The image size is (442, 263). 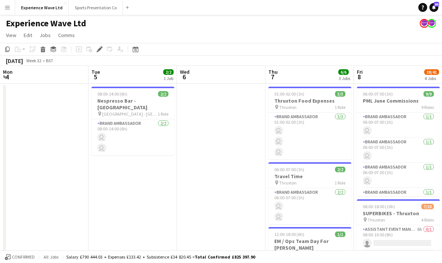 What do you see at coordinates (168, 78) in the screenshot?
I see `div: 1 Job` at bounding box center [168, 78].